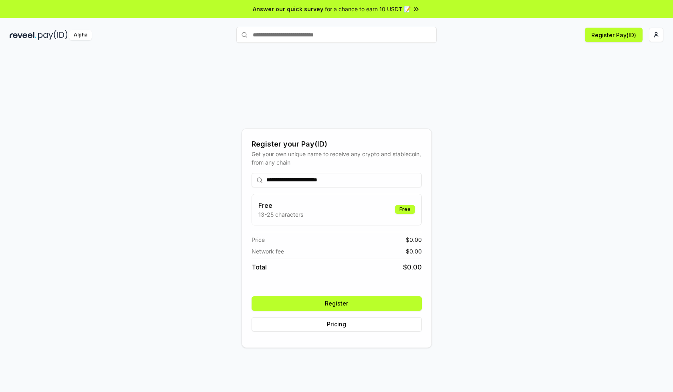  Describe the element at coordinates (405, 210) in the screenshot. I see `div: Free` at that location.